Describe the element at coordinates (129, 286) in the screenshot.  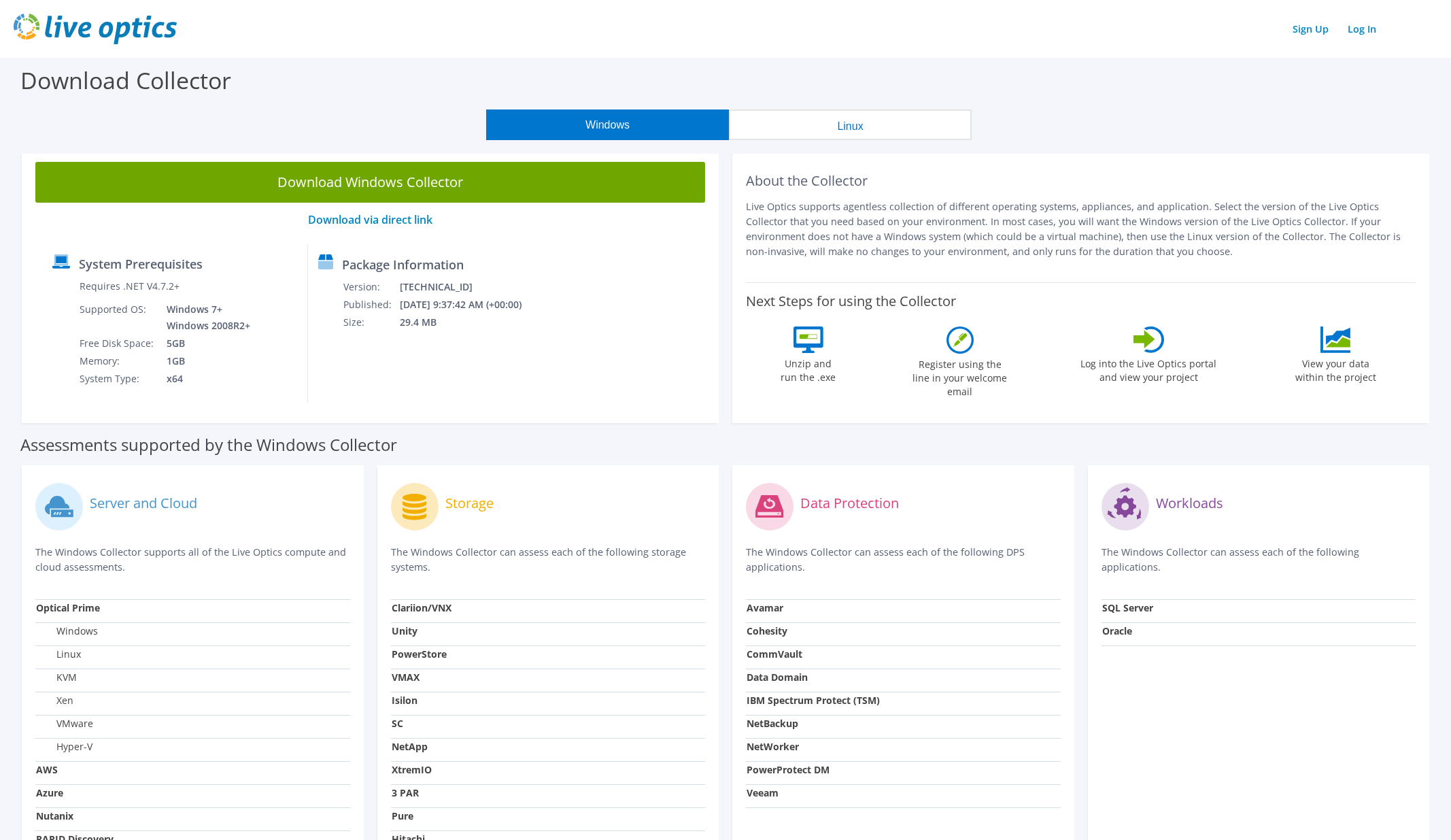
I see `label: Requires .NET V4.7.2+` at that location.